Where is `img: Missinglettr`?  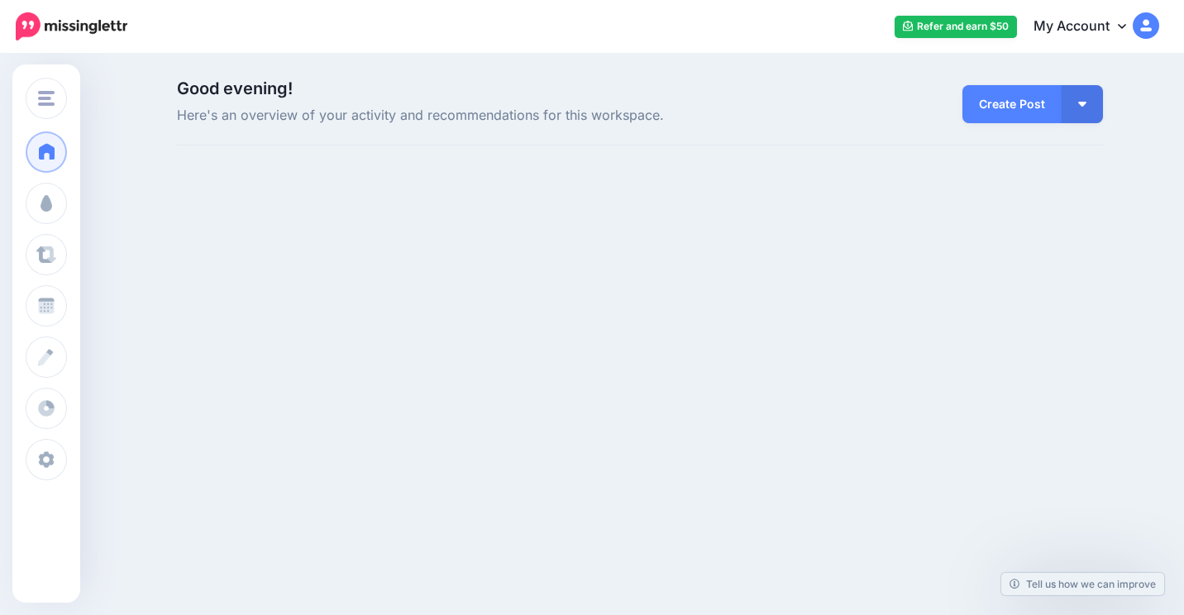 img: Missinglettr is located at coordinates (71, 26).